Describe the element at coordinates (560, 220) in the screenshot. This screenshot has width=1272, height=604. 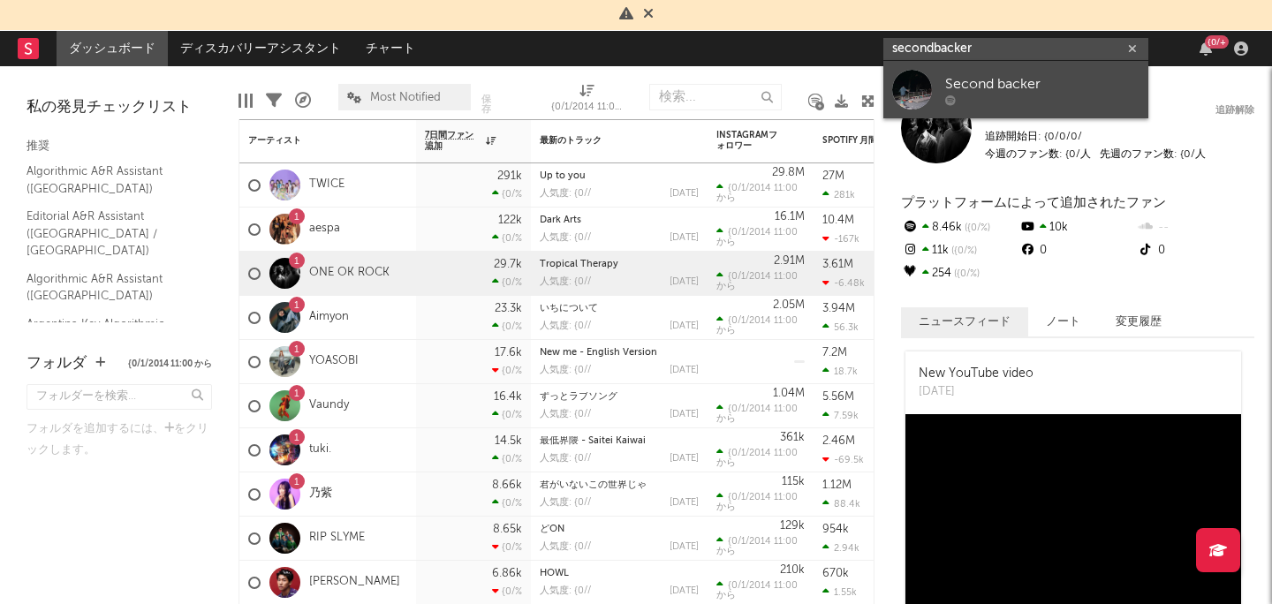
I see `a: Dark Arts` at that location.